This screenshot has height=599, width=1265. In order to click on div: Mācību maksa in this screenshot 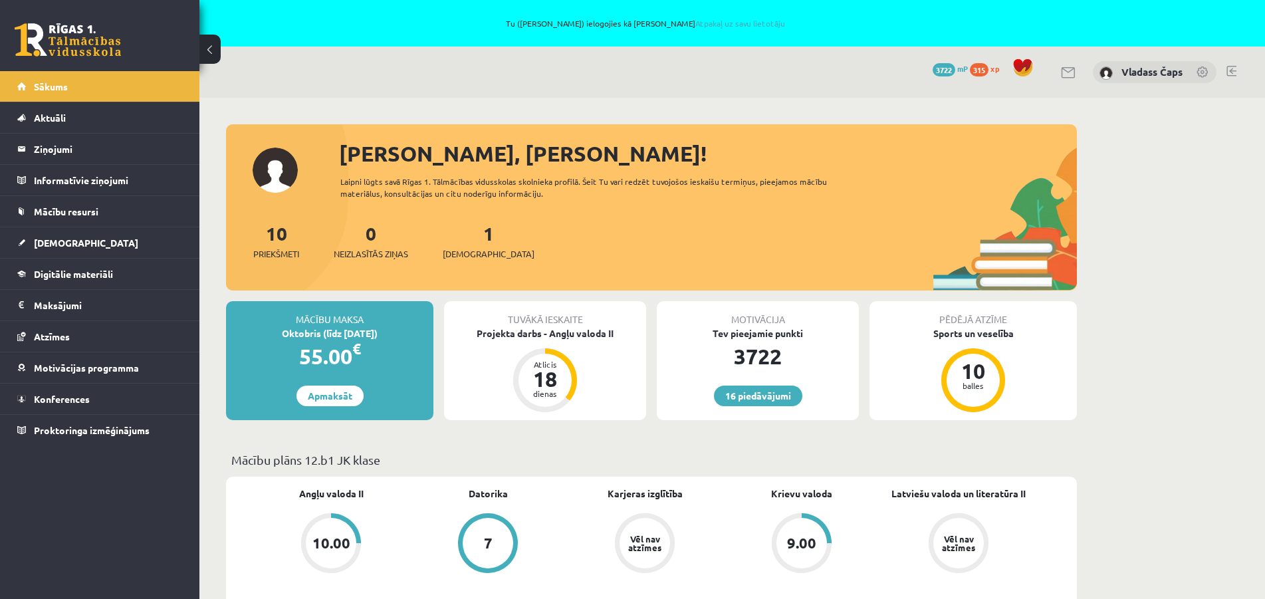, I will do `click(330, 314)`.